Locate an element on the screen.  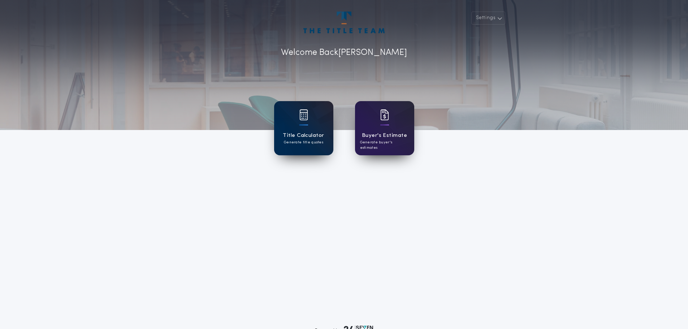
h1: Buyer's Estimate is located at coordinates (384, 135).